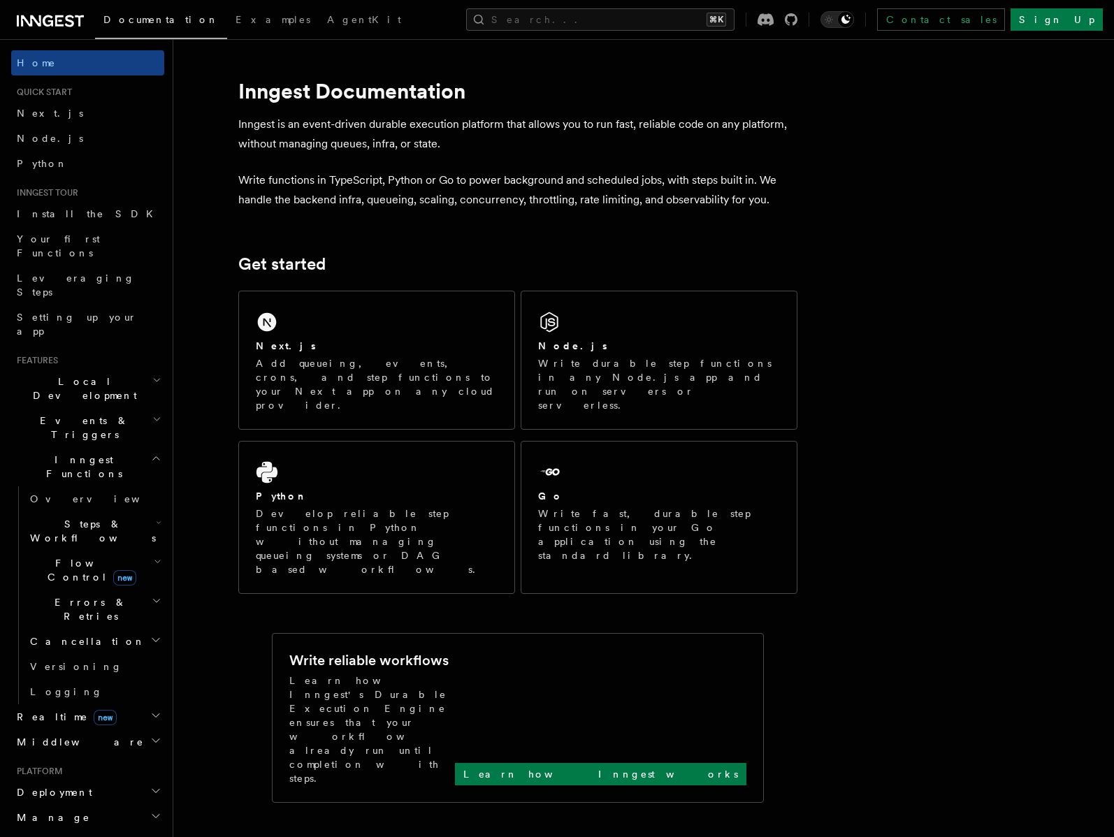 The image size is (1114, 837). What do you see at coordinates (94, 667) in the screenshot?
I see `a: Versioning` at bounding box center [94, 667].